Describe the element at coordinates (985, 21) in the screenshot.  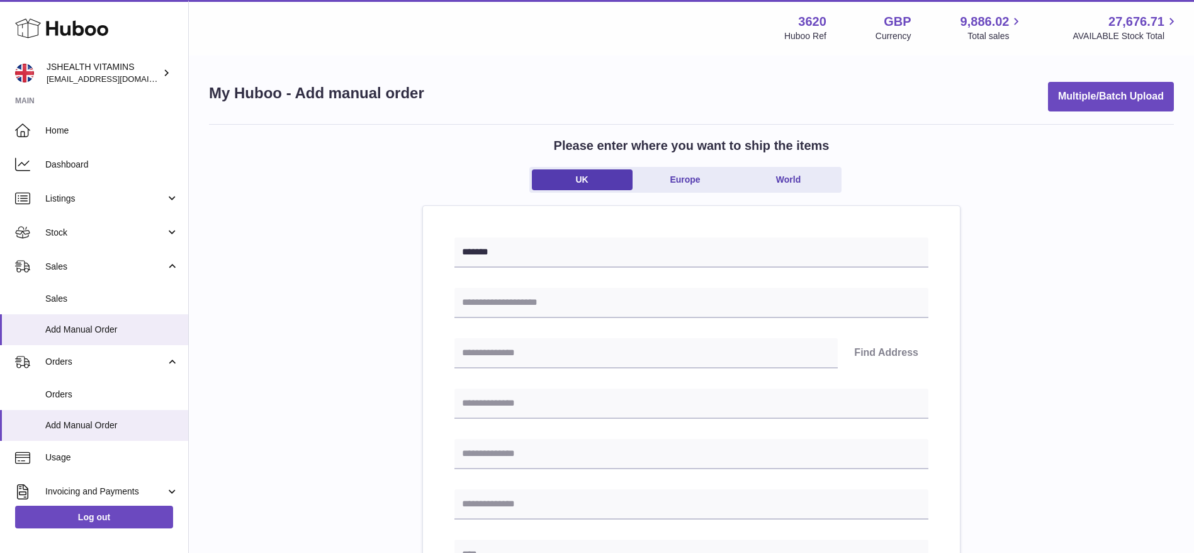
I see `span: 9,886.02` at that location.